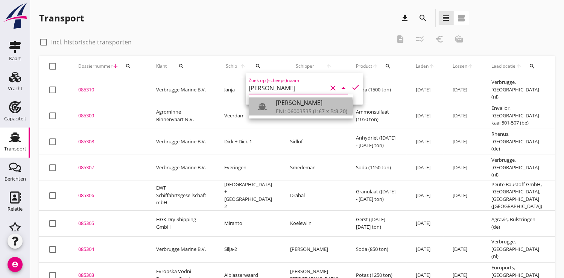 The height and width of the screenshot is (278, 564). Describe the element at coordinates (115, 66) in the screenshot. I see `i: arrow_downward` at that location.